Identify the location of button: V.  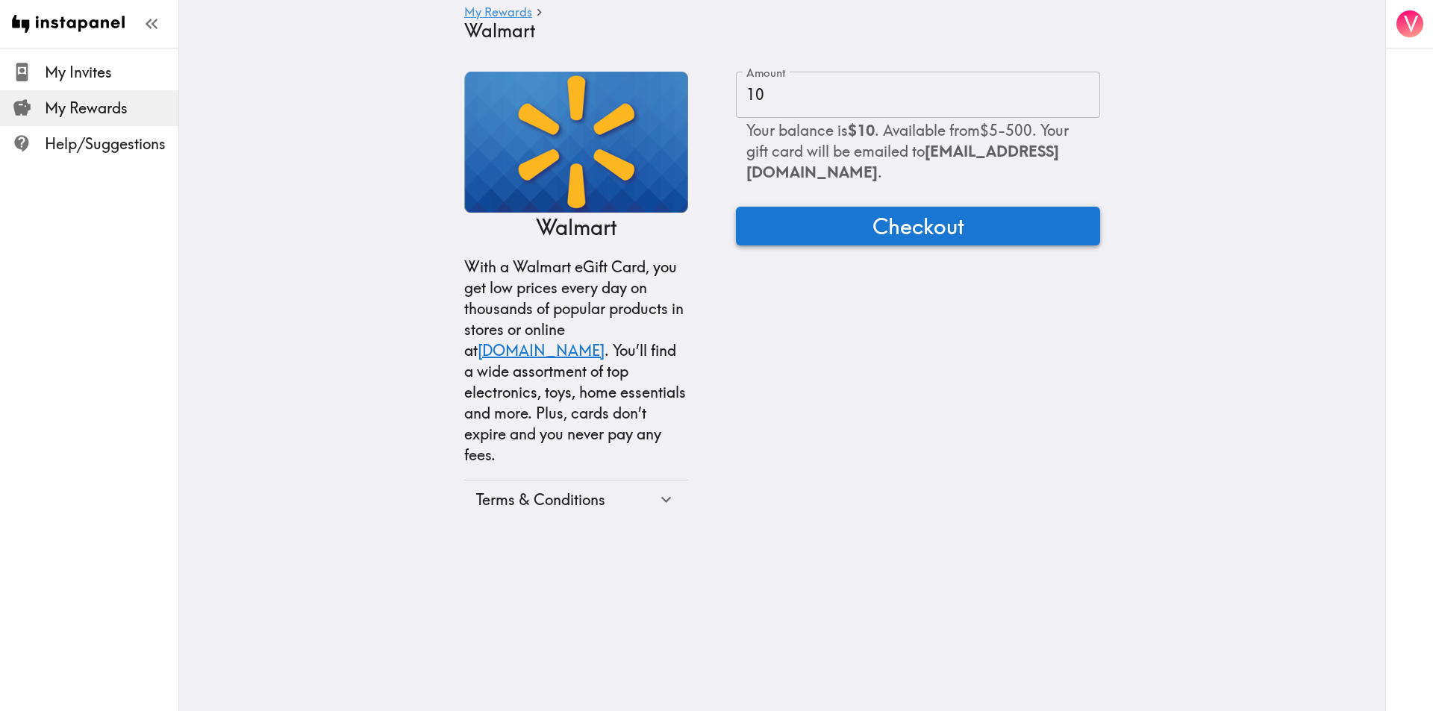
(1410, 24).